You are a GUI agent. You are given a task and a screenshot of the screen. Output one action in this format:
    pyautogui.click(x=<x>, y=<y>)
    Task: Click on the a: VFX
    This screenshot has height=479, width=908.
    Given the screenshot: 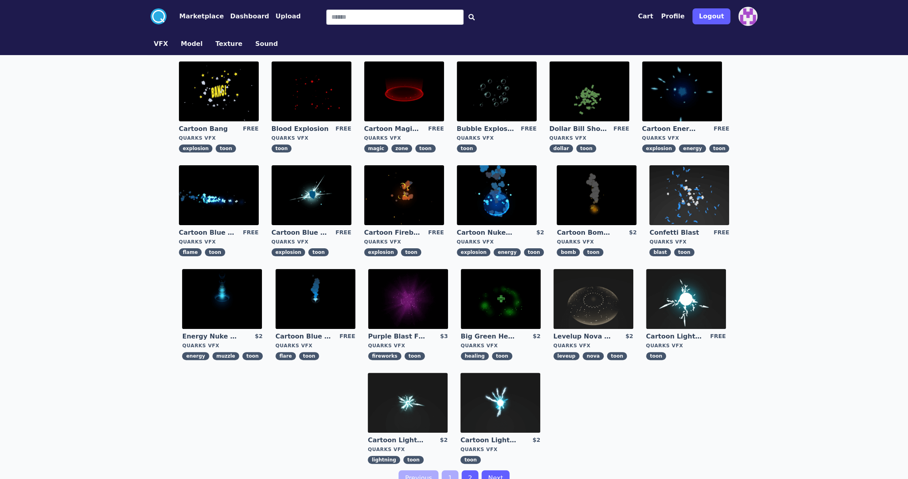 What is the action you would take?
    pyautogui.click(x=161, y=44)
    